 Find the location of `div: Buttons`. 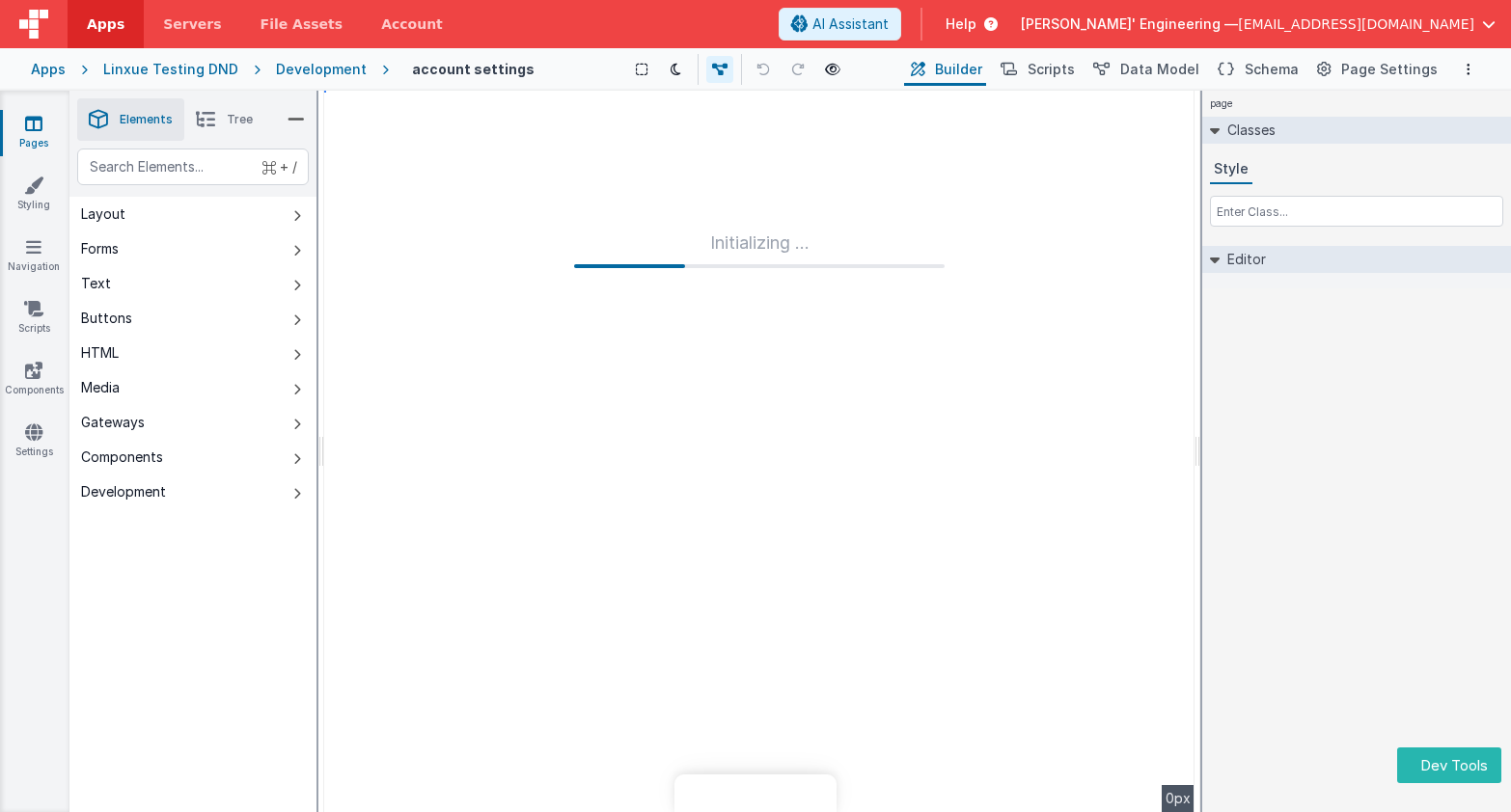

div: Buttons is located at coordinates (106, 318).